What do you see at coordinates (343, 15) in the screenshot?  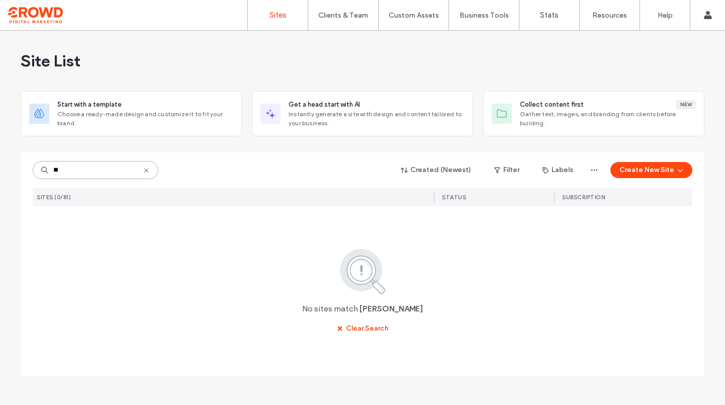 I see `label: Clients & Team` at bounding box center [343, 15].